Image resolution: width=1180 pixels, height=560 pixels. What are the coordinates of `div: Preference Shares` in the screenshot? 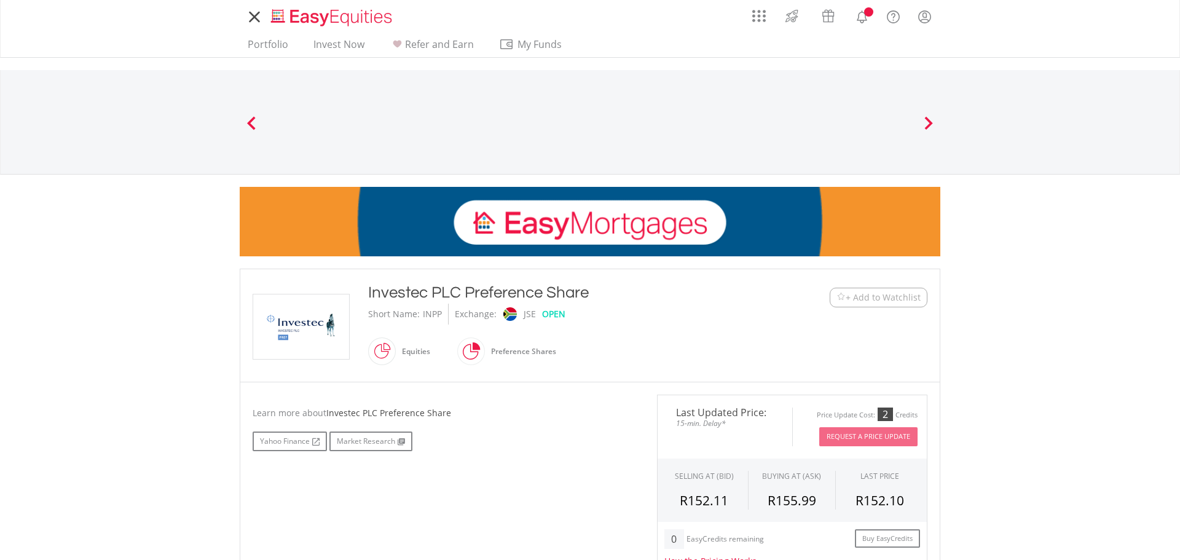 It's located at (520, 351).